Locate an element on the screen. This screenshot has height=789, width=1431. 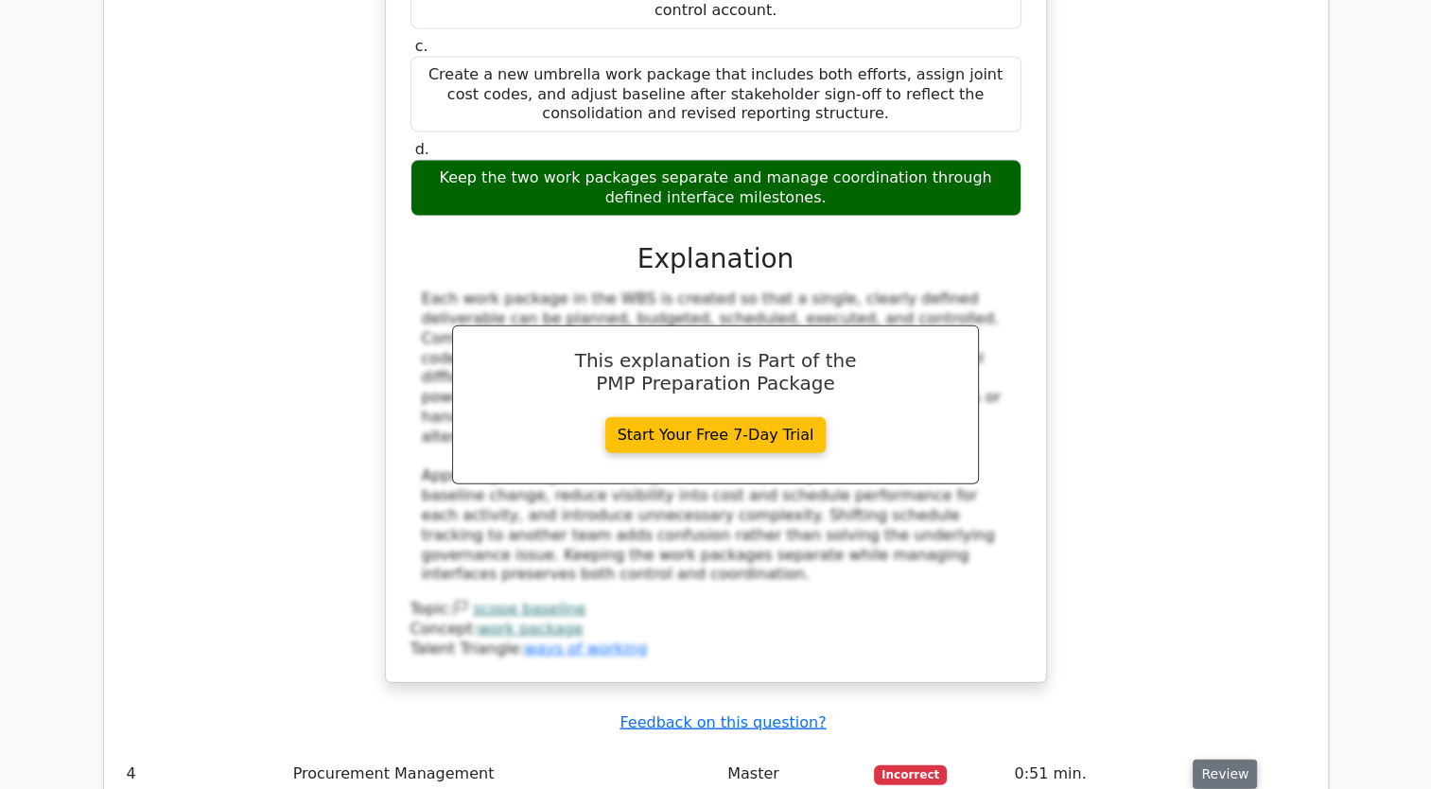
div: Each work package in the WBS is created so that a single, clearly defined deliverable can be plan... is located at coordinates (716, 437).